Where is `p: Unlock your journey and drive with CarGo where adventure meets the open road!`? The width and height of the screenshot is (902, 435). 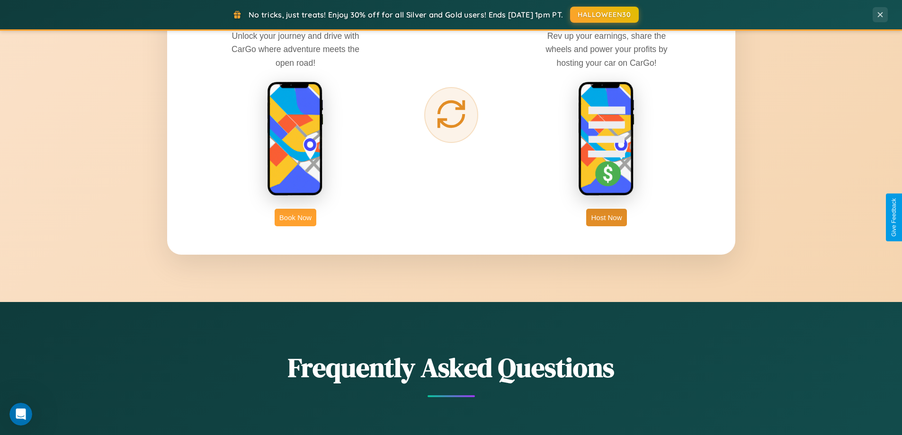
p: Unlock your journey and drive with CarGo where adventure meets the open road! is located at coordinates (295, 49).